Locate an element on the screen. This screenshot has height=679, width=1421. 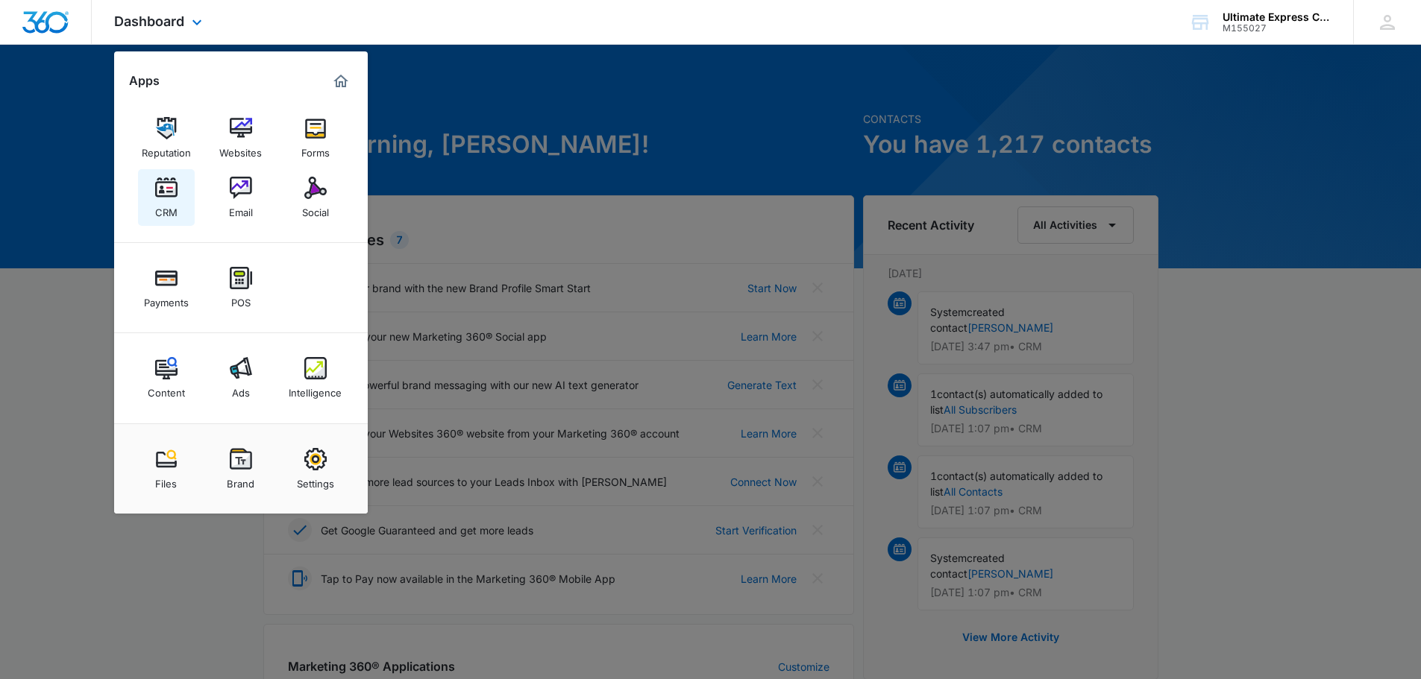
a: Reputation is located at coordinates (166, 138).